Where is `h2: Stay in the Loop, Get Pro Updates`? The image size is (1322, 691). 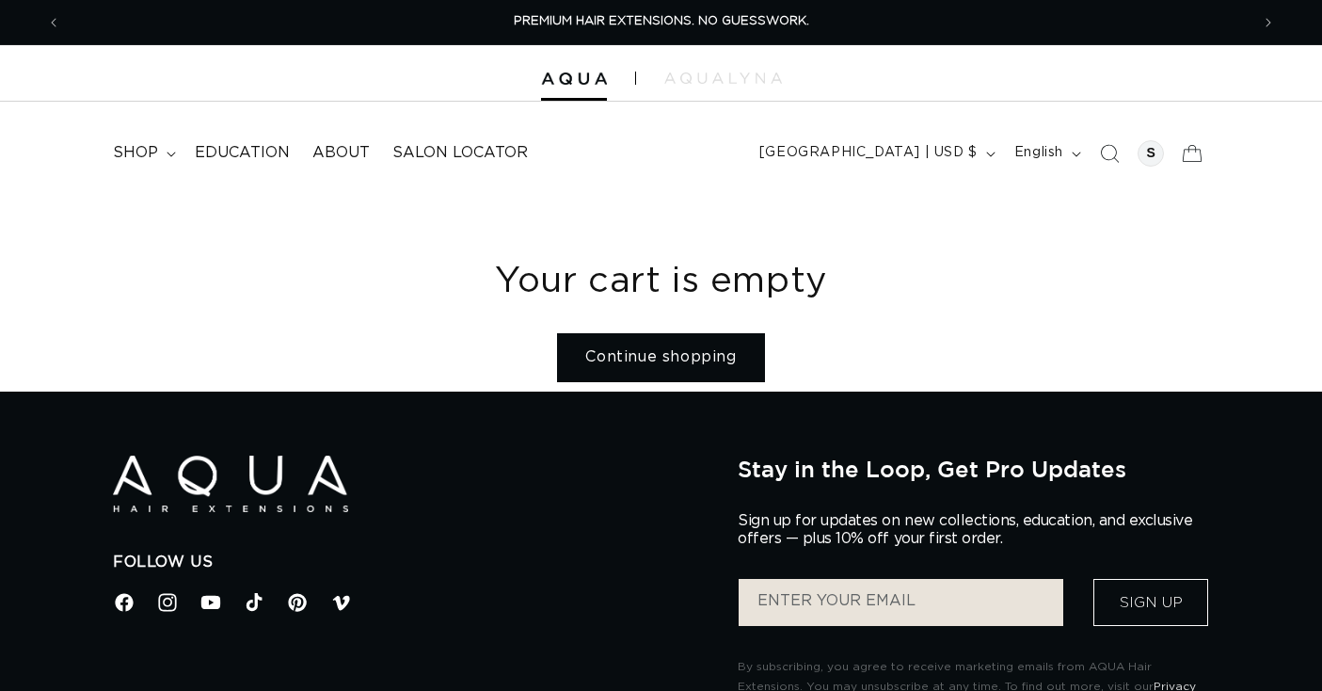 h2: Stay in the Loop, Get Pro Updates is located at coordinates (973, 469).